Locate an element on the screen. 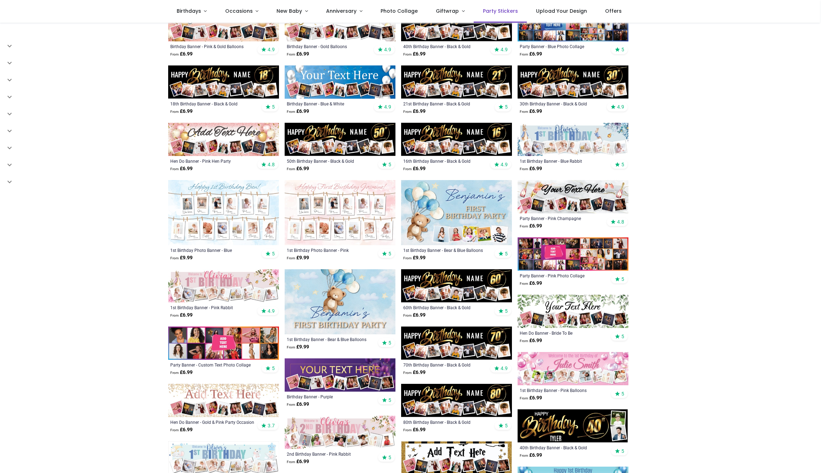 Image resolution: width=821 pixels, height=473 pixels. img: Personalised Happy 50th Birthday Banner - Black & Gold - Custom Name & 9 Photo Upload is located at coordinates (340, 139).